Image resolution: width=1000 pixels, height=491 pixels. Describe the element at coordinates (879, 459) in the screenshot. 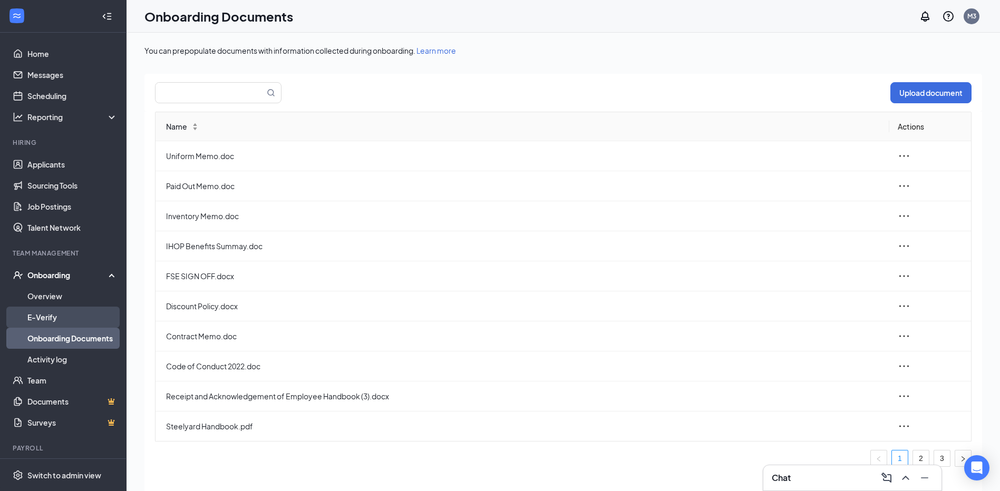

I see `button: left` at that location.